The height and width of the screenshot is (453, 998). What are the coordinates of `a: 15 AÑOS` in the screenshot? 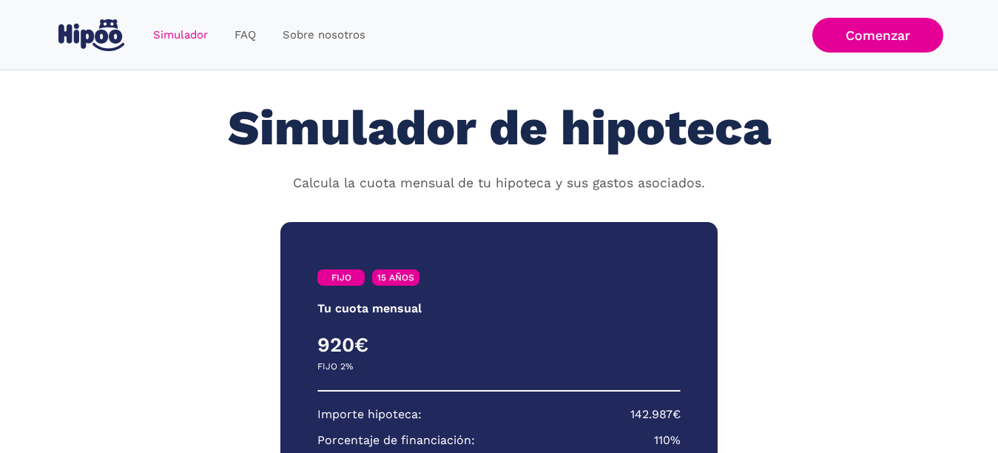 It's located at (396, 277).